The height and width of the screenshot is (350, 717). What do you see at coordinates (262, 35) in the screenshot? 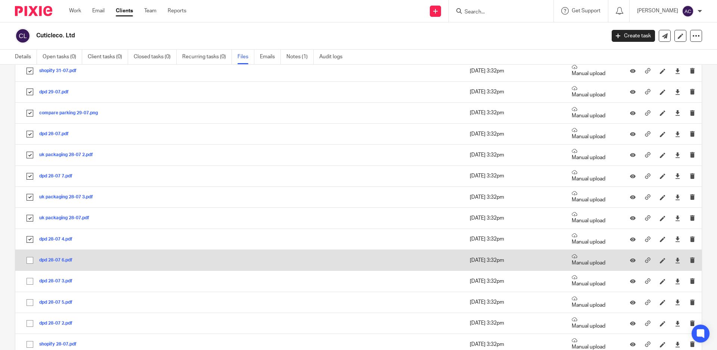
I see `h2: Cuticleco. Ltd` at bounding box center [262, 35].